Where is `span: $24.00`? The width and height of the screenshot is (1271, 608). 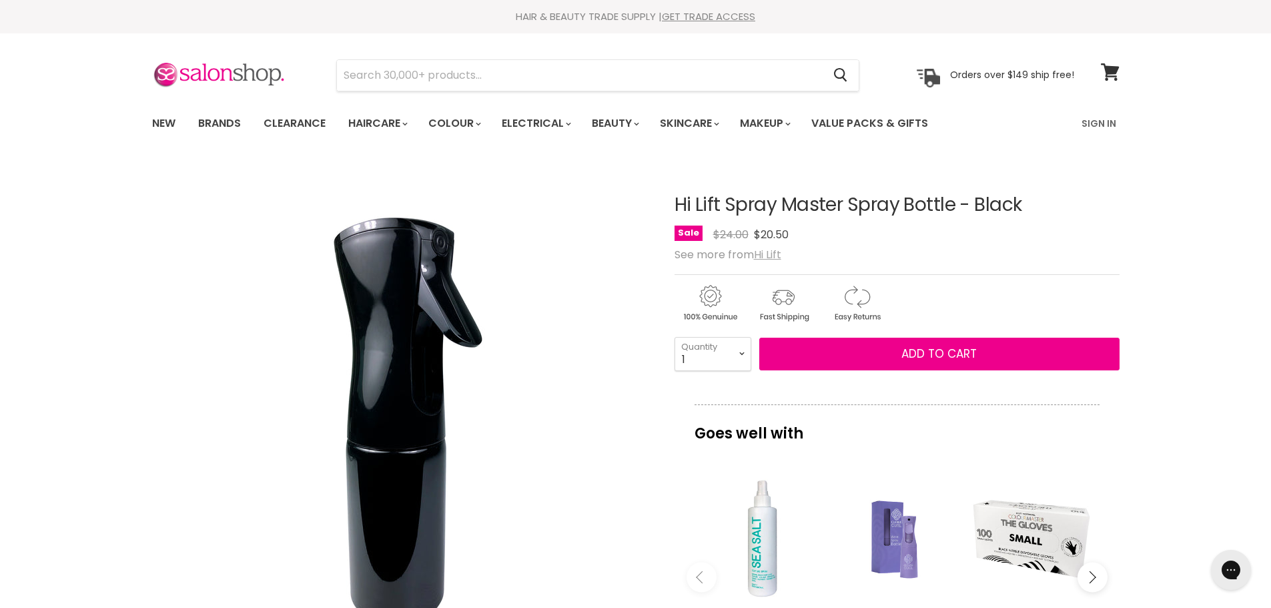 span: $24.00 is located at coordinates (731, 234).